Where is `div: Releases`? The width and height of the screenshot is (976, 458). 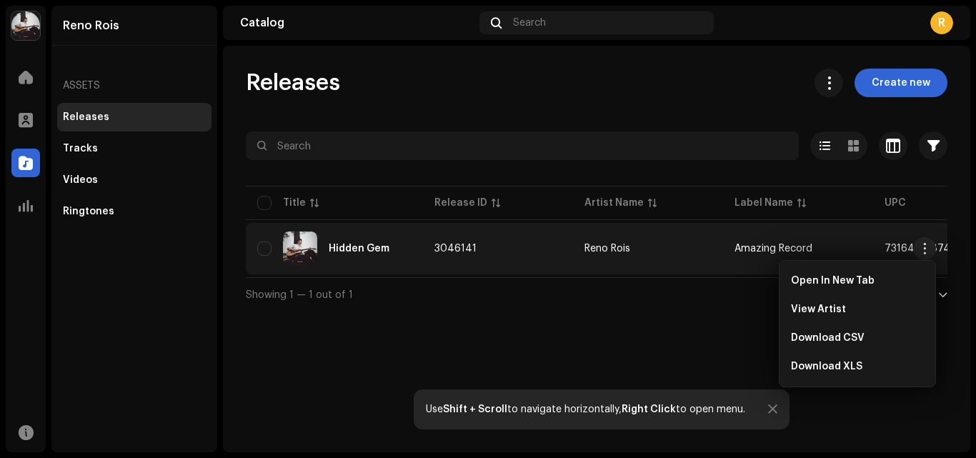 div: Releases is located at coordinates (86, 117).